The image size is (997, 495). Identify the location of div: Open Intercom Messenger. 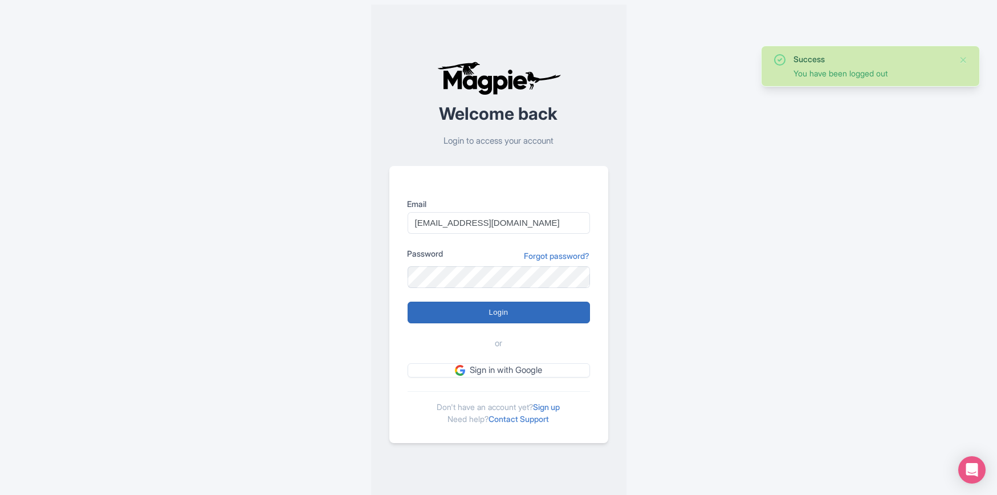
(972, 470).